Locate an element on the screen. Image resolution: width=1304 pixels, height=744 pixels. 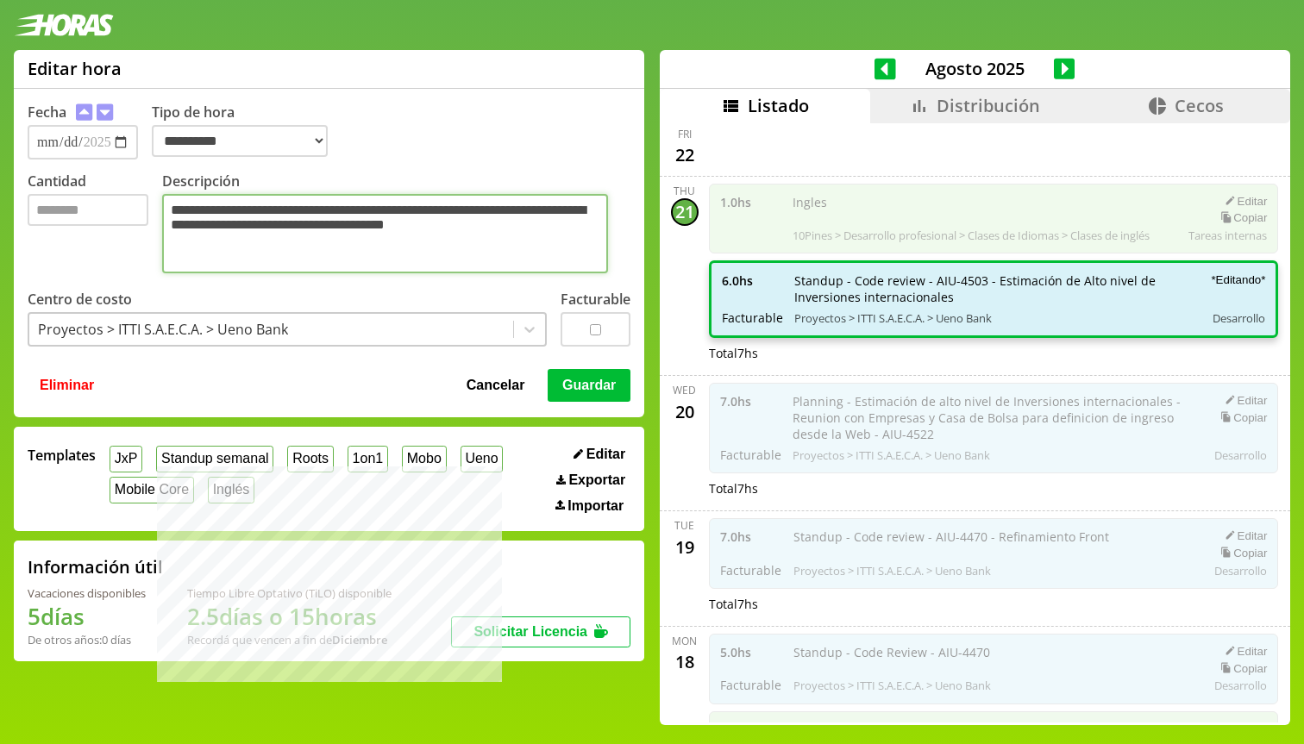
span: Distribución is located at coordinates (988, 105).